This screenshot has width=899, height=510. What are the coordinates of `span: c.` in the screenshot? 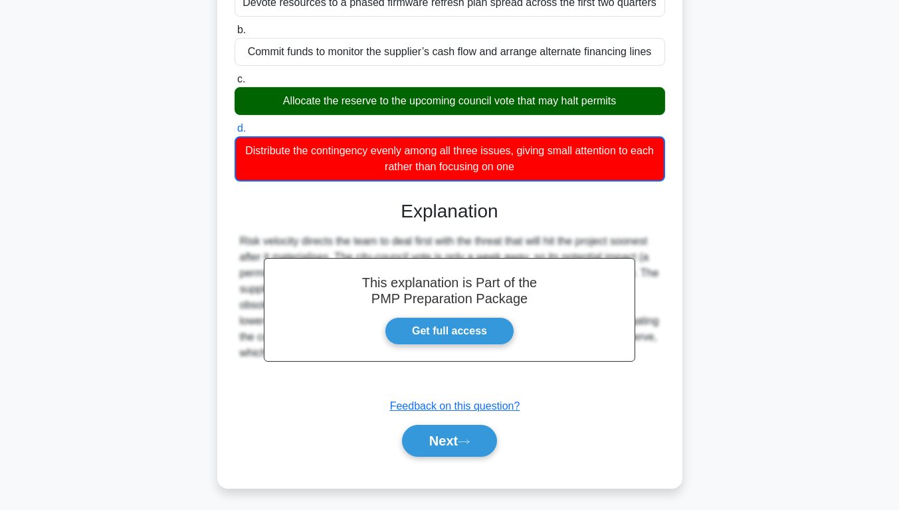 It's located at (241, 78).